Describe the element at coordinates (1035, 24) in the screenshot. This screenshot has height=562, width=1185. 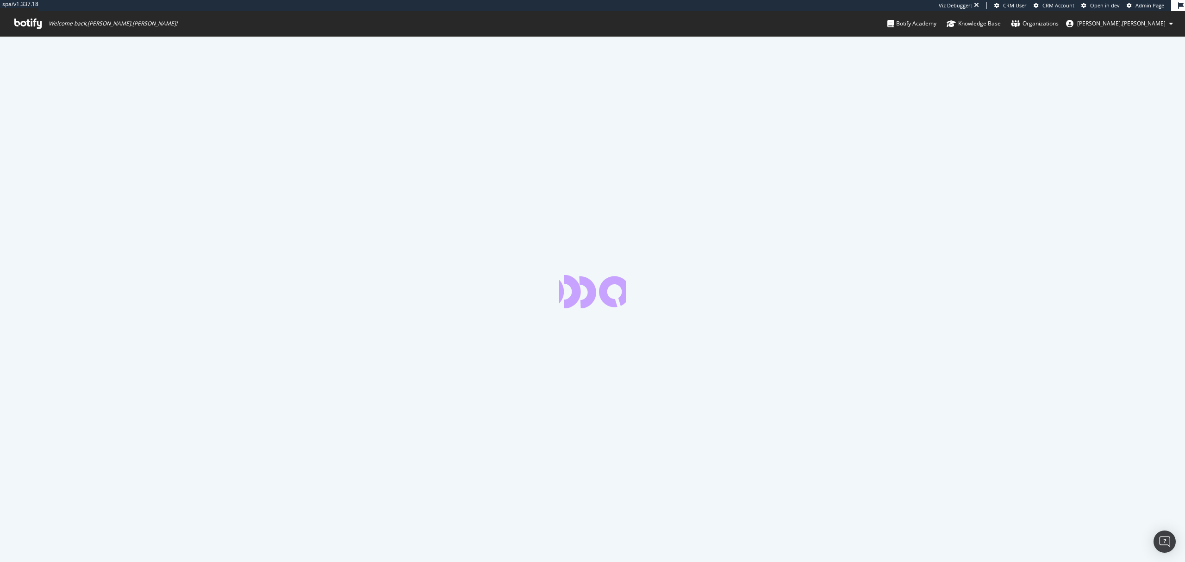
I see `div: Organizations` at that location.